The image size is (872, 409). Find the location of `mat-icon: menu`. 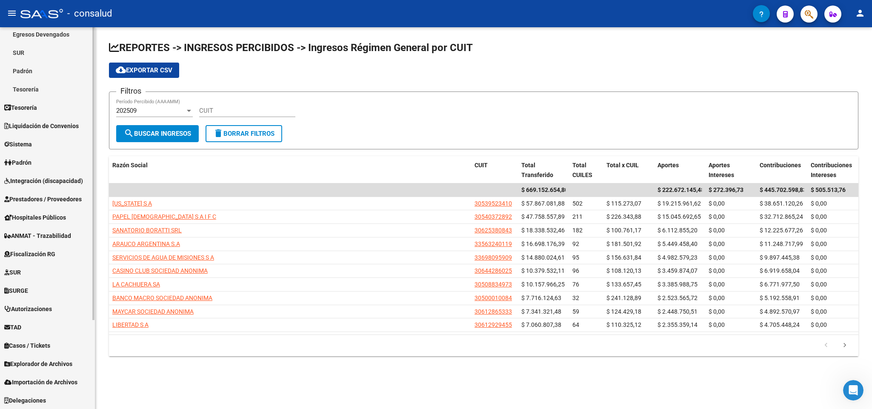

mat-icon: menu is located at coordinates (12, 13).